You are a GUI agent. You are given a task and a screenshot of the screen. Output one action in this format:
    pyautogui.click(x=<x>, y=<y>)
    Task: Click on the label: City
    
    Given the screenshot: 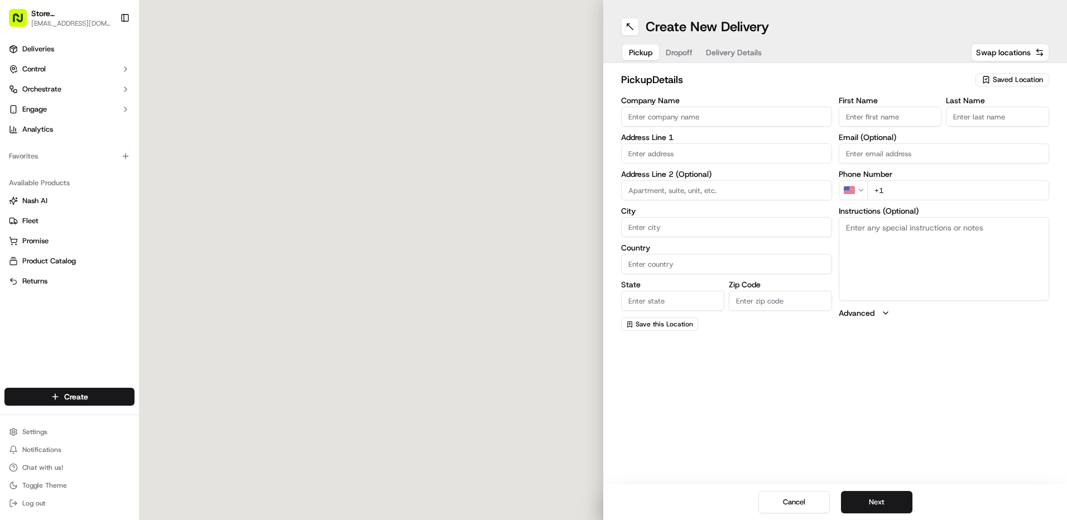 What is the action you would take?
    pyautogui.click(x=726, y=211)
    